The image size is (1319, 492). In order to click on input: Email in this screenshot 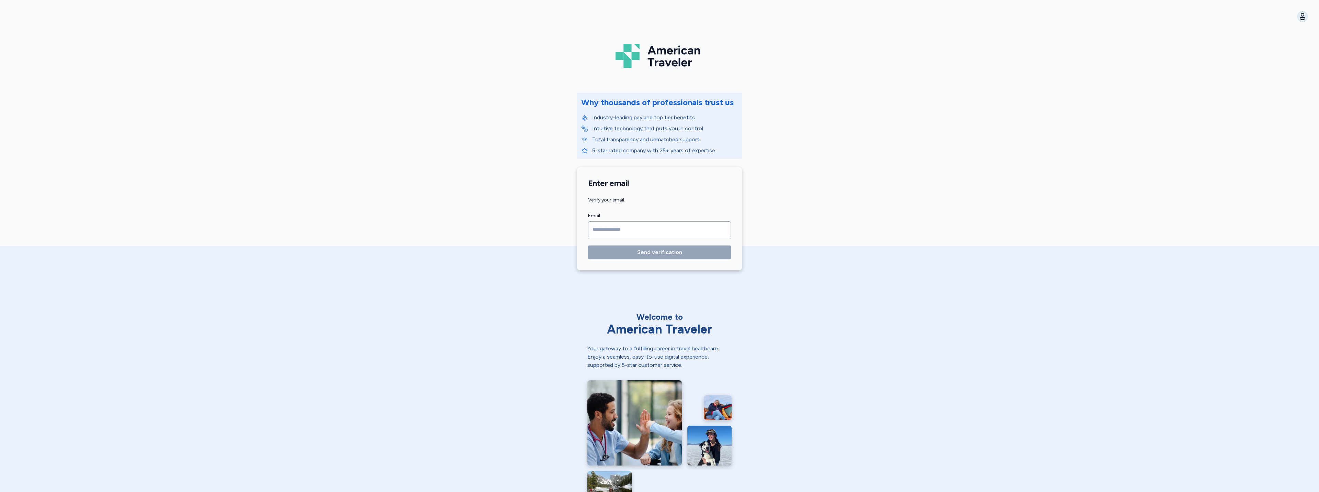, I will do `click(660, 229)`.